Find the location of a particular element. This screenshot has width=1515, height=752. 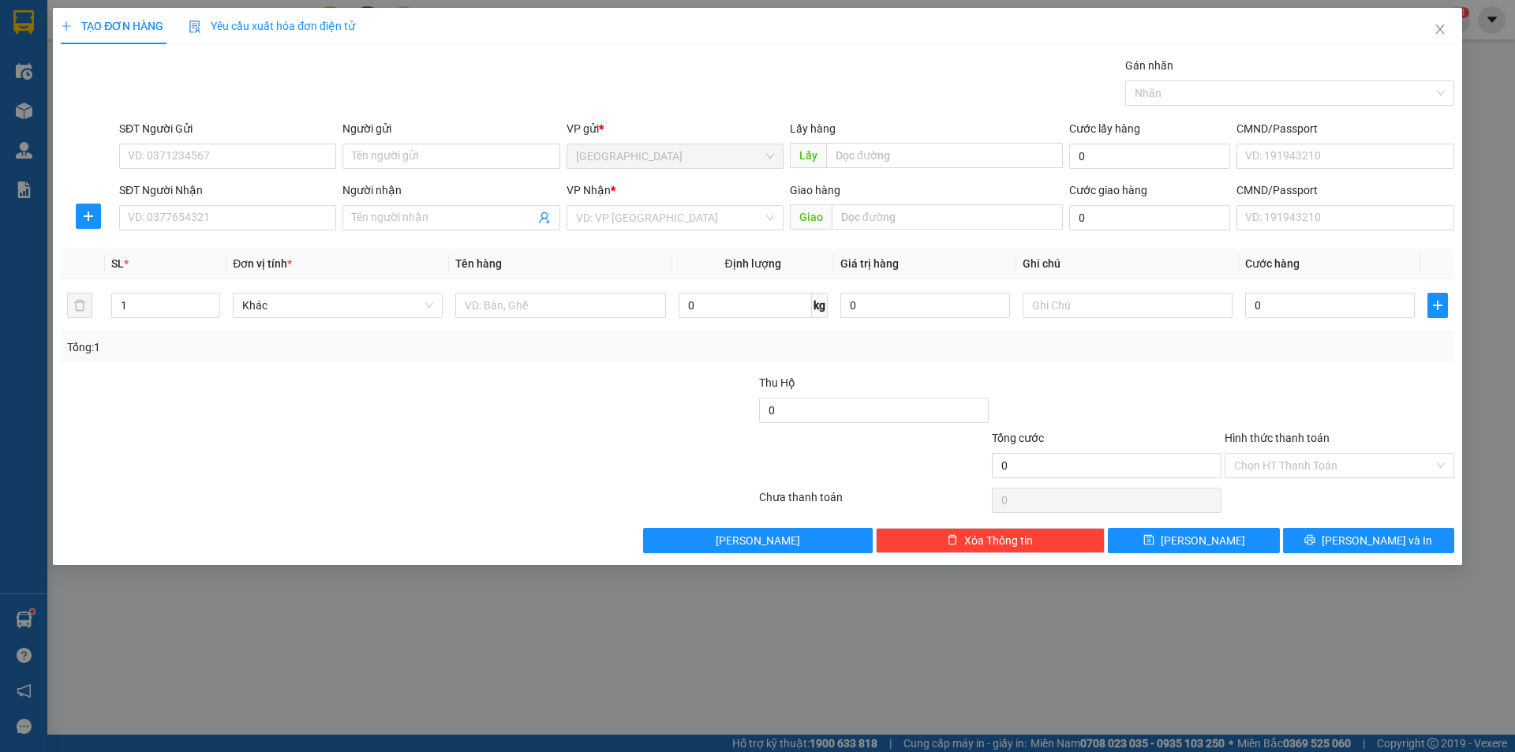

button: deleteXóa Thông tin is located at coordinates (990, 540).